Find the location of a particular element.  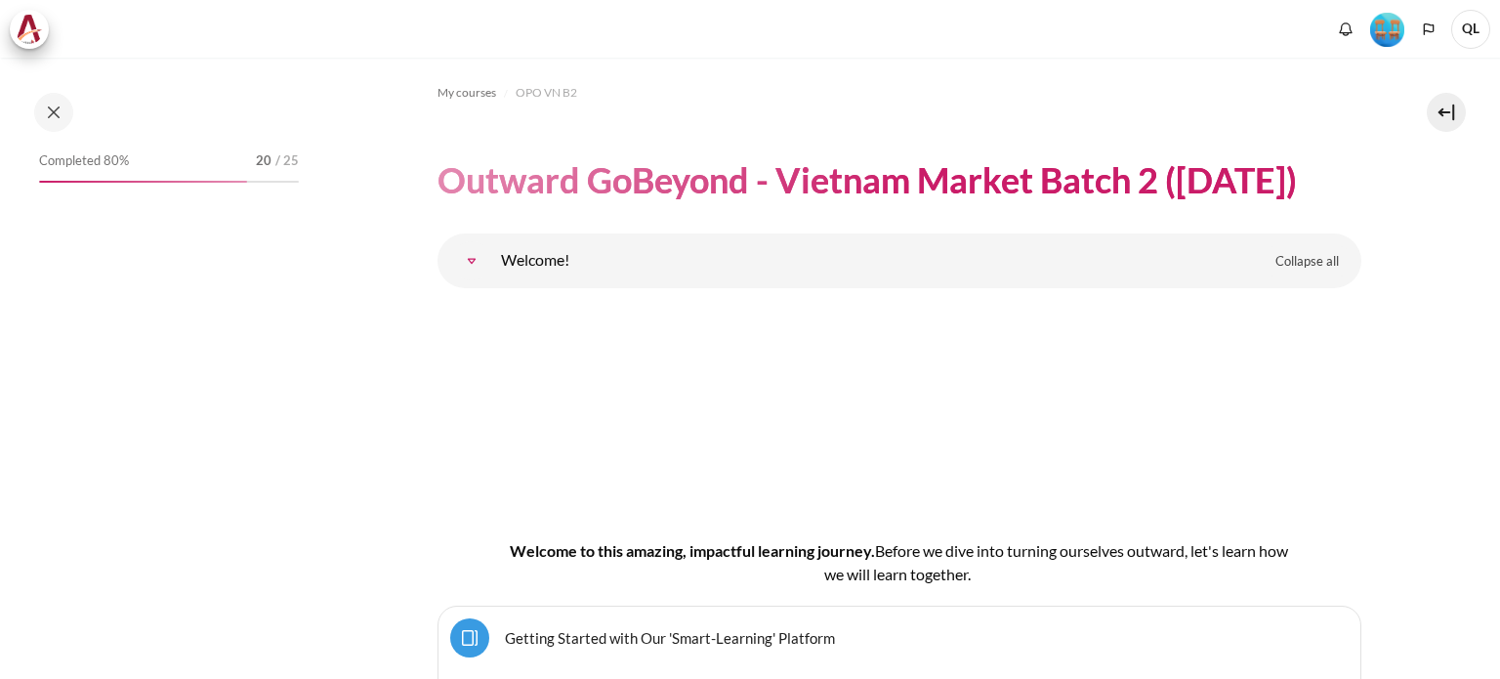

nav: Navigation bar is located at coordinates (900, 93).